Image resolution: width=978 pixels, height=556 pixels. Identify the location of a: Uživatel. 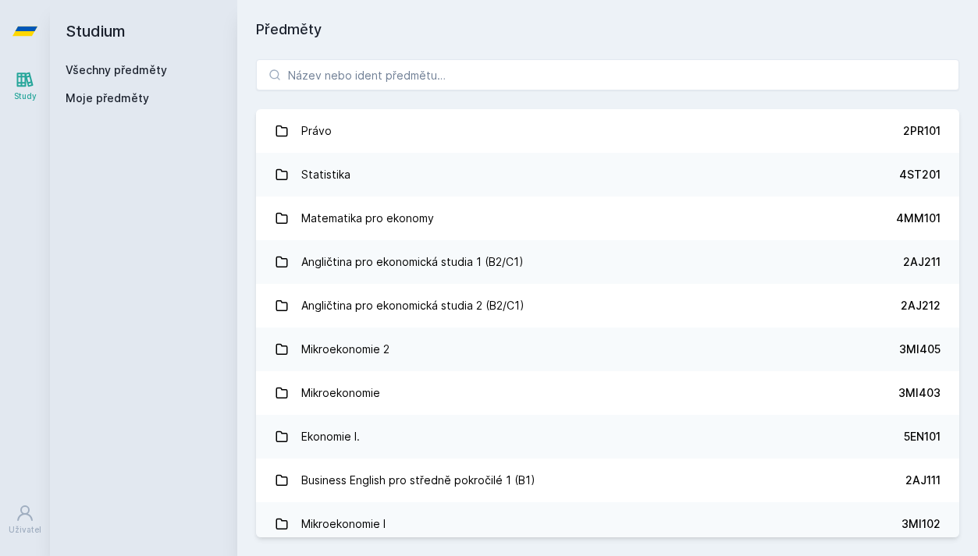
(25, 520).